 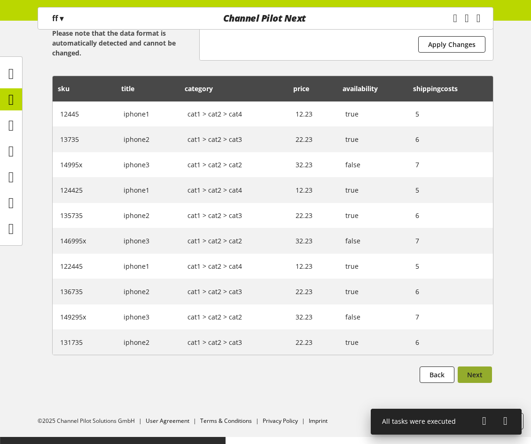 I want to click on button: Back, so click(x=437, y=375).